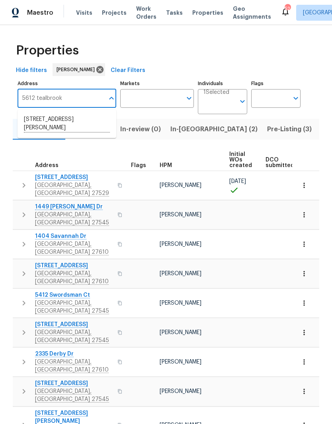 The image size is (332, 424). Describe the element at coordinates (67, 84) in the screenshot. I see `label: Address` at that location.